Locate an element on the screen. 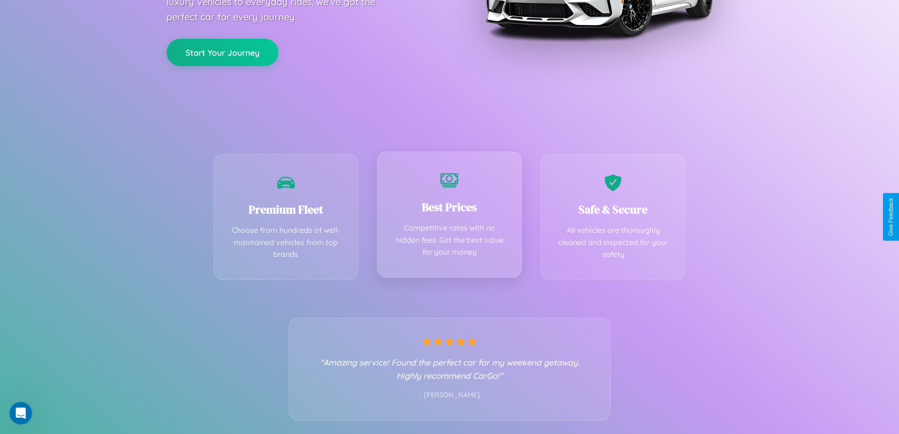  p: All vehicles are thoroughly cleaned and inspected for your safety is located at coordinates (613, 242).